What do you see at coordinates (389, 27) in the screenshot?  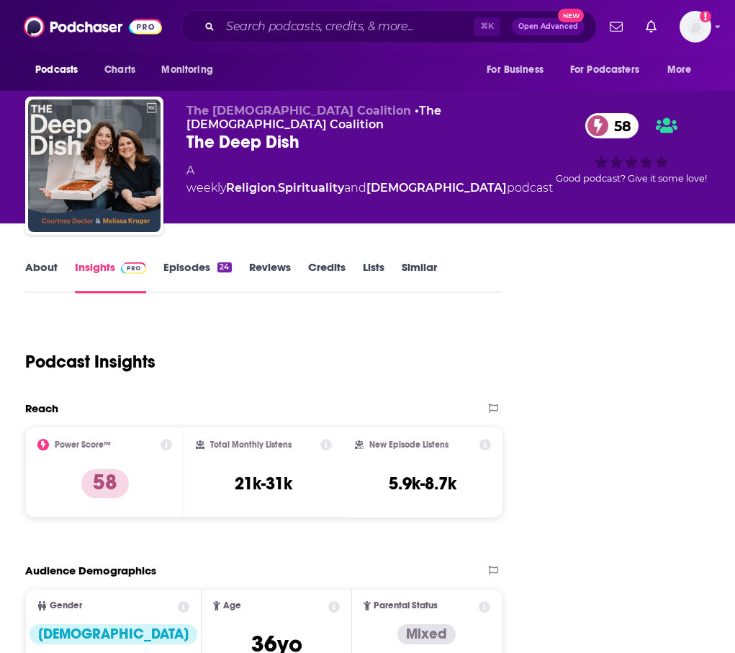 I see `div: Search podcasts, credits, & more...` at bounding box center [389, 27].